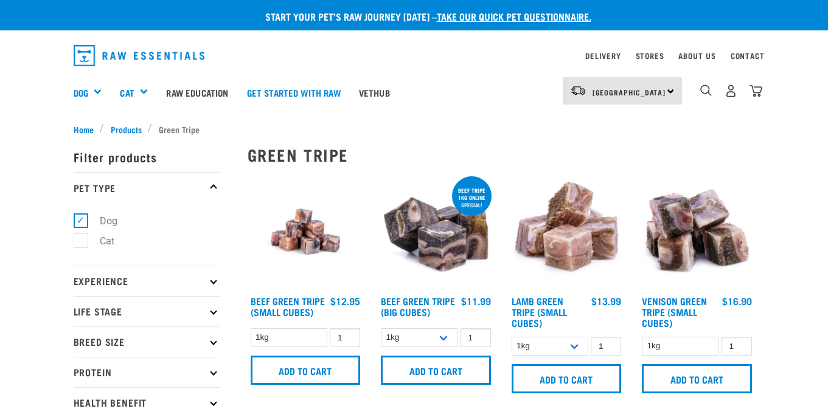 The width and height of the screenshot is (828, 417). What do you see at coordinates (147, 342) in the screenshot?
I see `p: Breed Size` at bounding box center [147, 342].